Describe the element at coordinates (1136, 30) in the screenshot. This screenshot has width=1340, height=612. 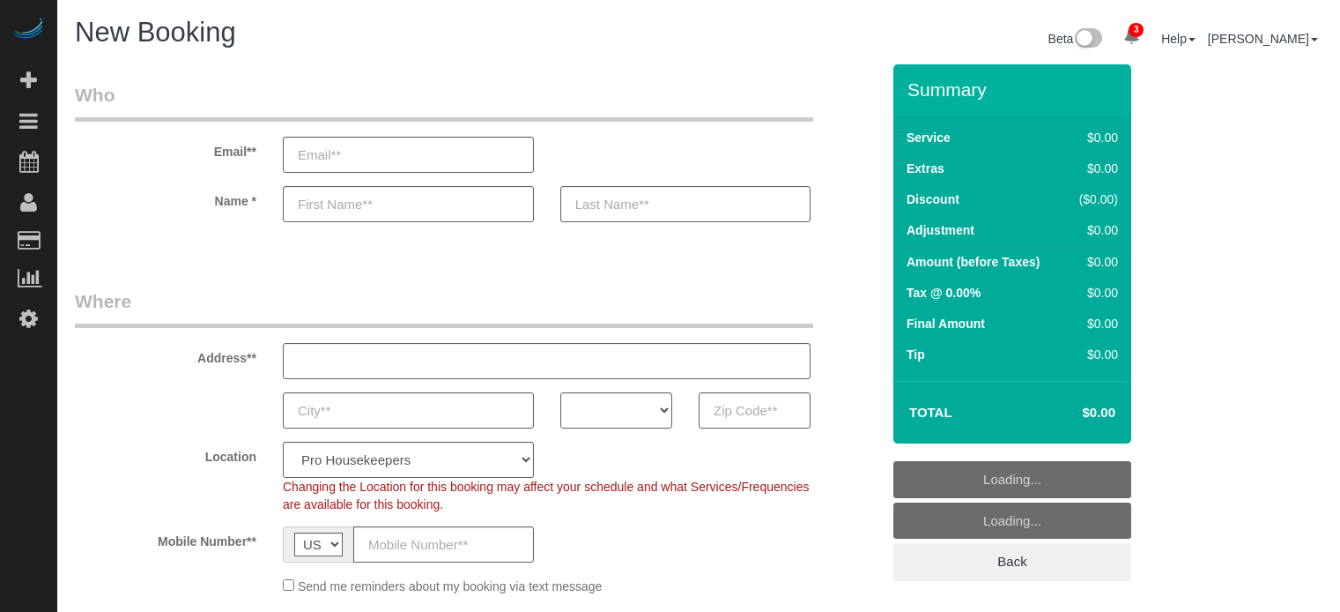
I see `span: 3` at that location.